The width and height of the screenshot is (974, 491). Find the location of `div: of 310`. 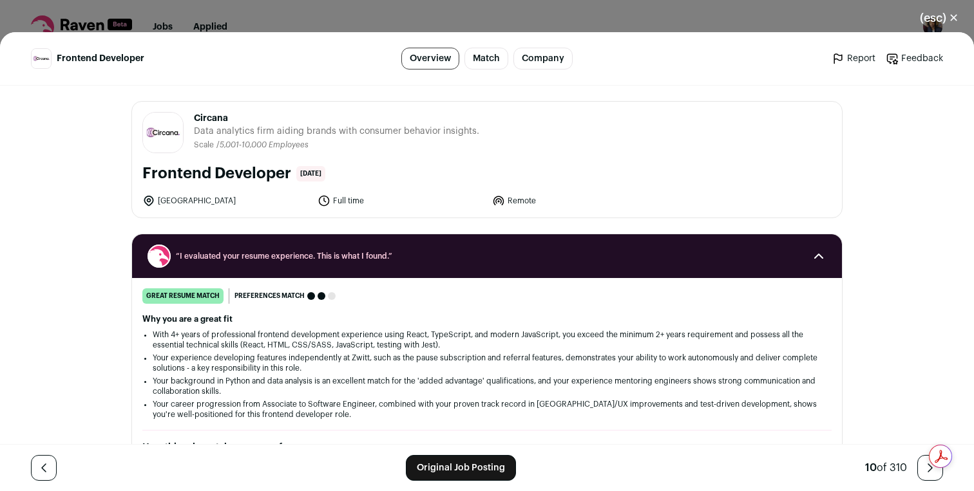

div: of 310 is located at coordinates (886, 468).